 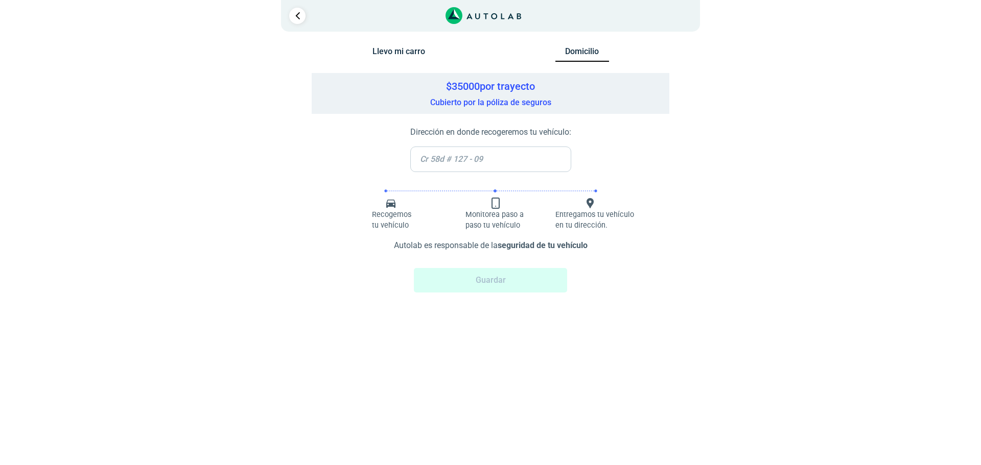 What do you see at coordinates (398, 54) in the screenshot?
I see `button: Llevo mi carro` at bounding box center [398, 54].